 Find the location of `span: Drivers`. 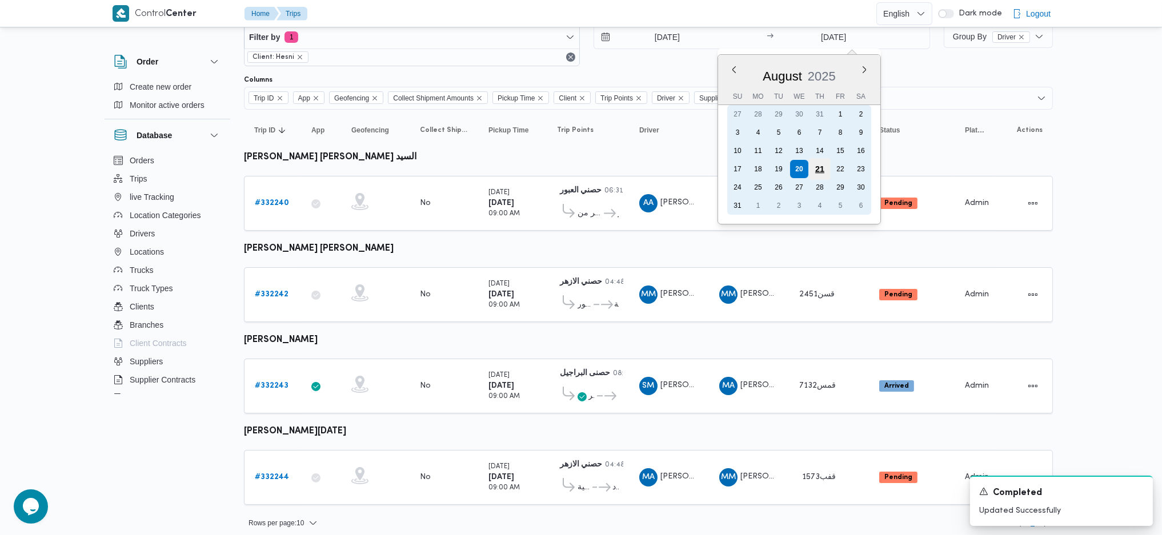

span: Drivers is located at coordinates (142, 234).